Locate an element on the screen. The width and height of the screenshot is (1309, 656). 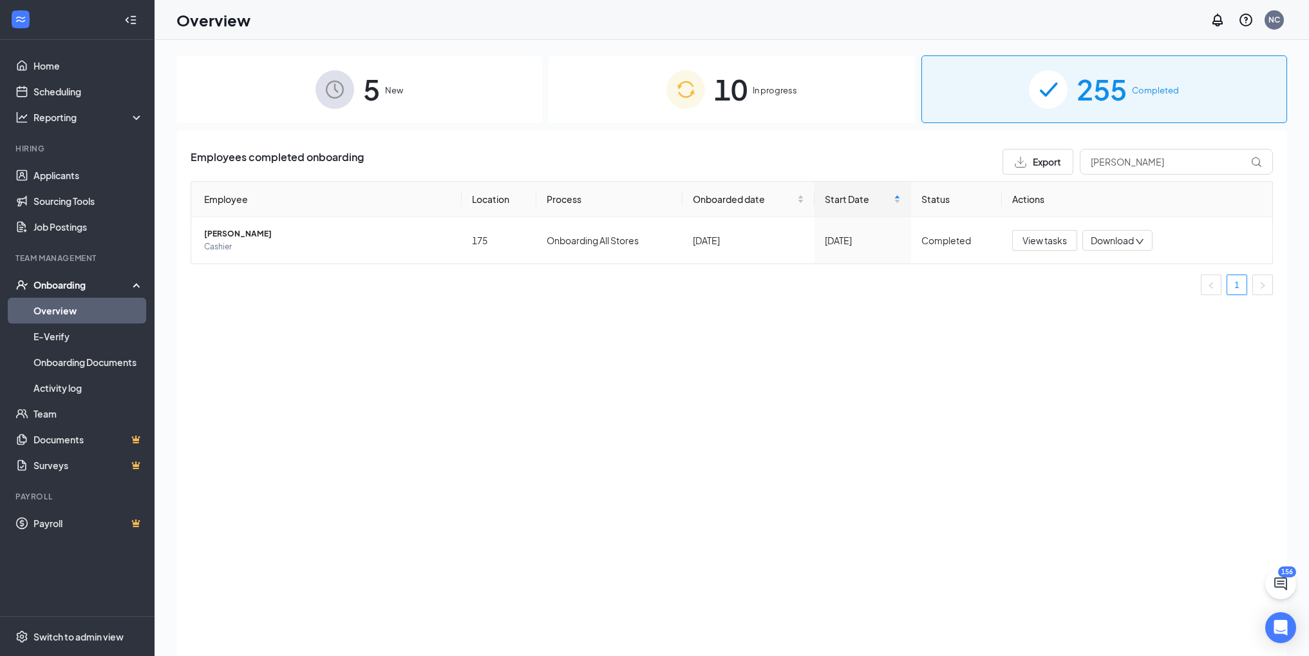
a: DocumentsCrown is located at coordinates (88, 439).